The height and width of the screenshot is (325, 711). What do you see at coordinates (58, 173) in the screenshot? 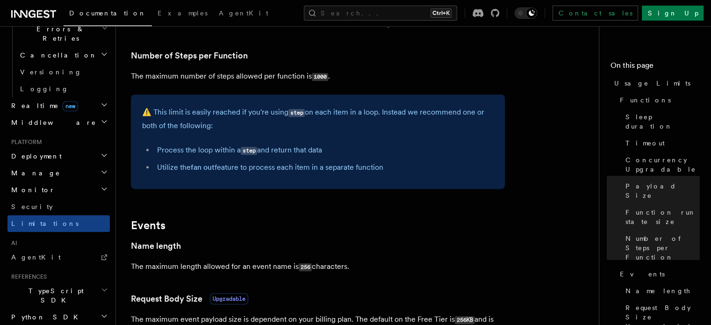
I see `button: Manage` at bounding box center [58, 173].